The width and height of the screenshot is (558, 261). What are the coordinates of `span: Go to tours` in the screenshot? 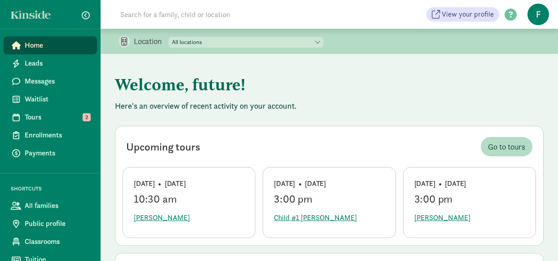 It's located at (506, 146).